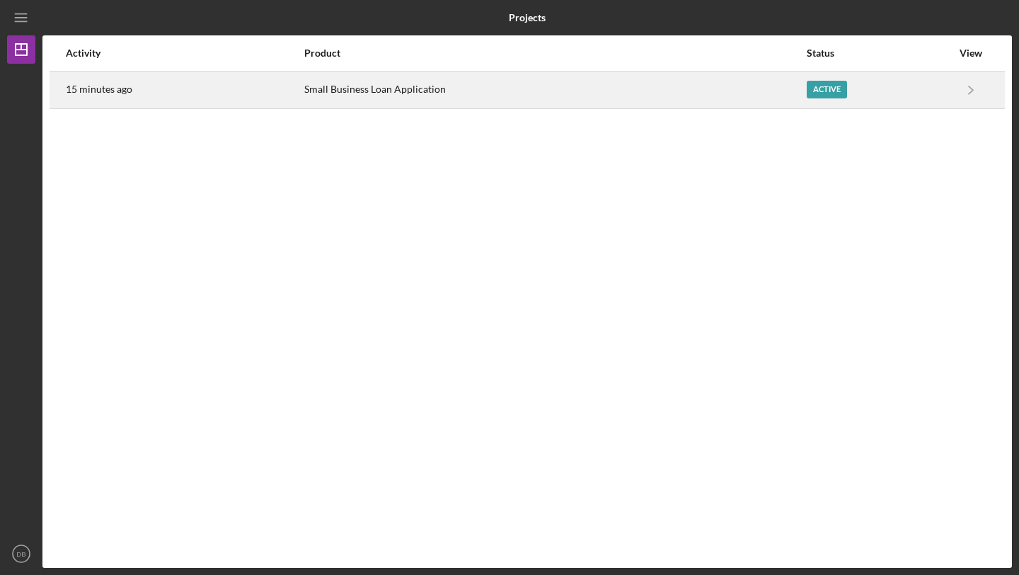 The height and width of the screenshot is (575, 1019). I want to click on div: Status, so click(879, 53).